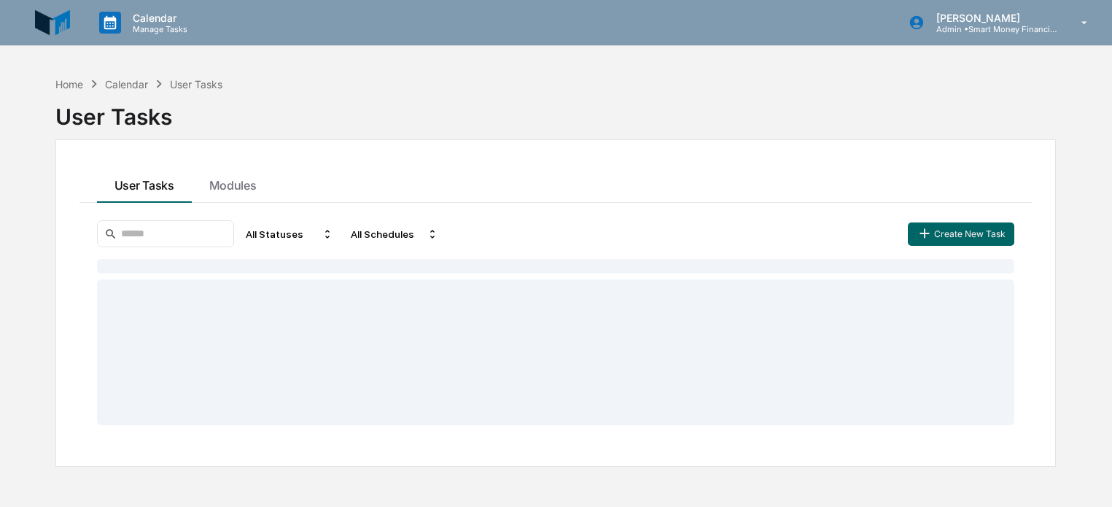 The width and height of the screenshot is (1112, 507). What do you see at coordinates (961, 234) in the screenshot?
I see `button: Create New Task` at bounding box center [961, 234].